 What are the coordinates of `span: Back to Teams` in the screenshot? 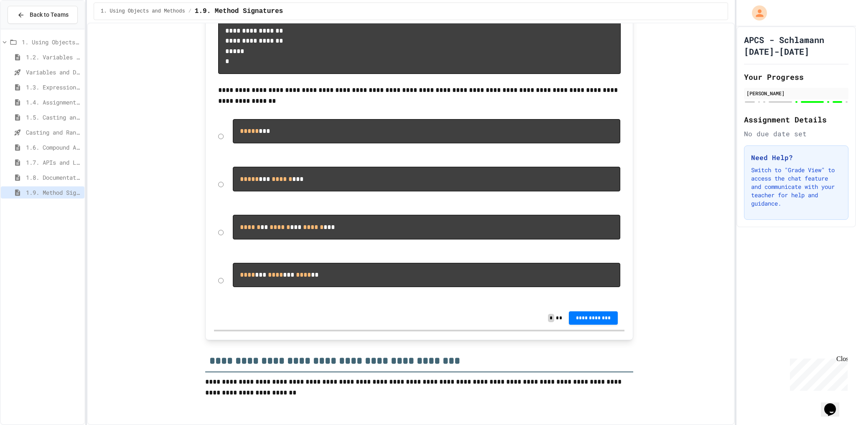 It's located at (49, 15).